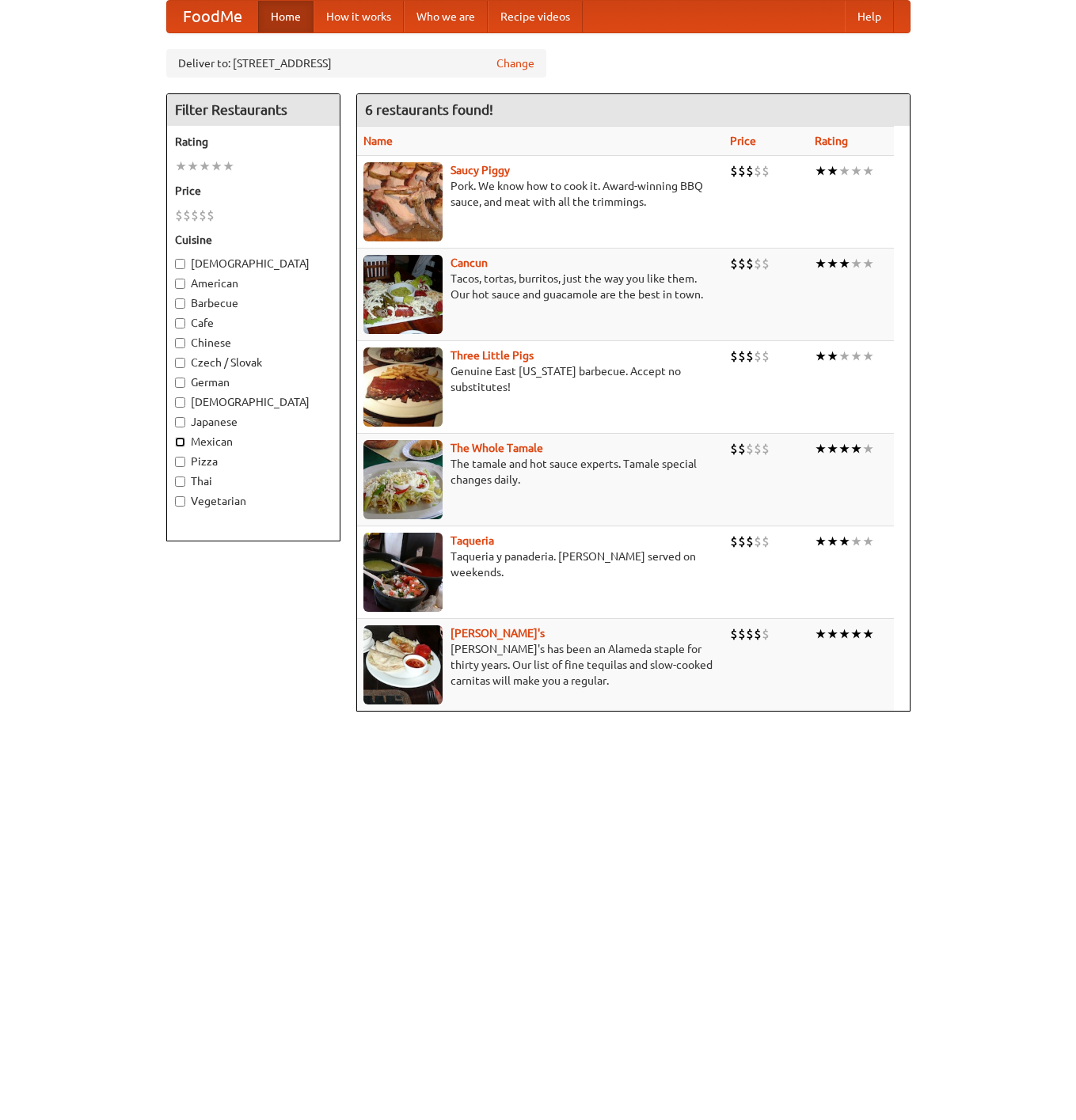  Describe the element at coordinates (180, 382) in the screenshot. I see `input: German` at that location.